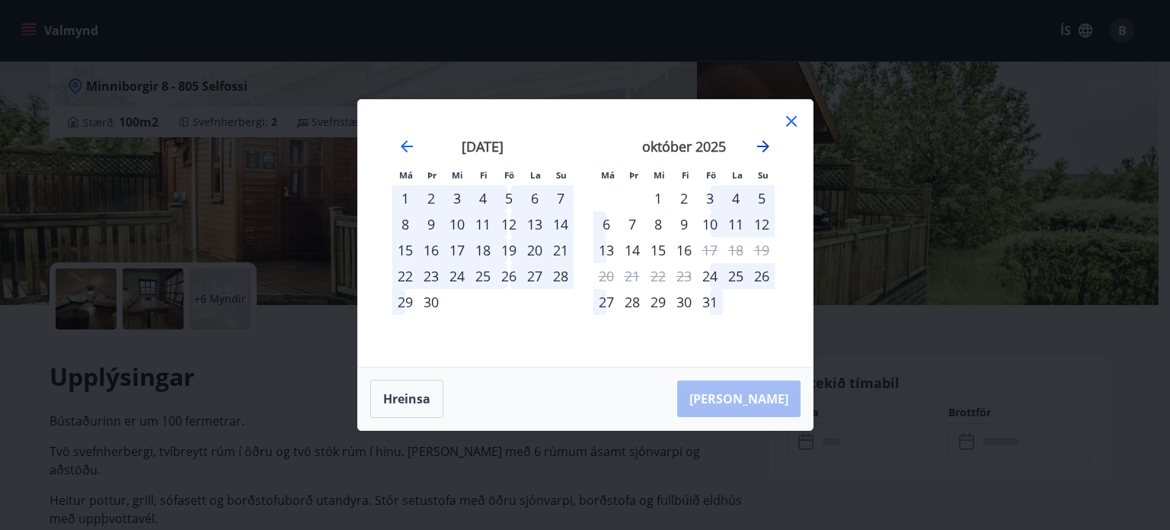 The height and width of the screenshot is (530, 1170). What do you see at coordinates (632, 302) in the screenshot?
I see `td: Choose þriðjudagur, 28. október 2025 as your check-in date. It’s available.` at bounding box center [632, 302].